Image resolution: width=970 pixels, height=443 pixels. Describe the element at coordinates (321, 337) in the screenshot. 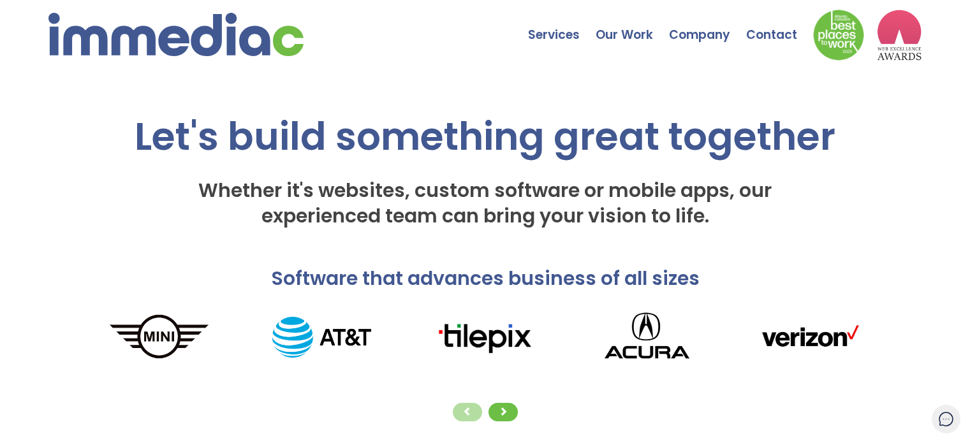

I see `img: AT%26T_logo.png` at that location.